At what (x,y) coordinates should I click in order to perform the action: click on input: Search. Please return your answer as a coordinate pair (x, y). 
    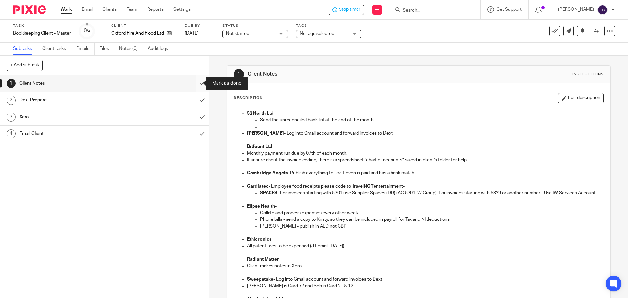
    Looking at the image, I should click on (432, 11).